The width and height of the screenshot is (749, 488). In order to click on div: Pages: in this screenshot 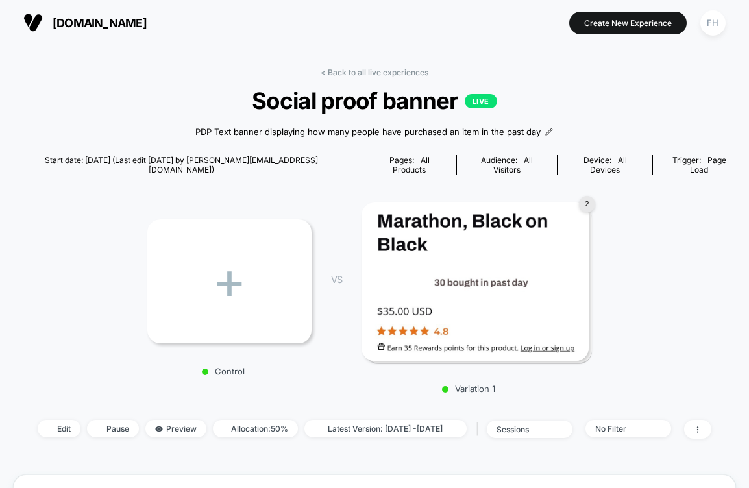, I will do `click(409, 165)`.